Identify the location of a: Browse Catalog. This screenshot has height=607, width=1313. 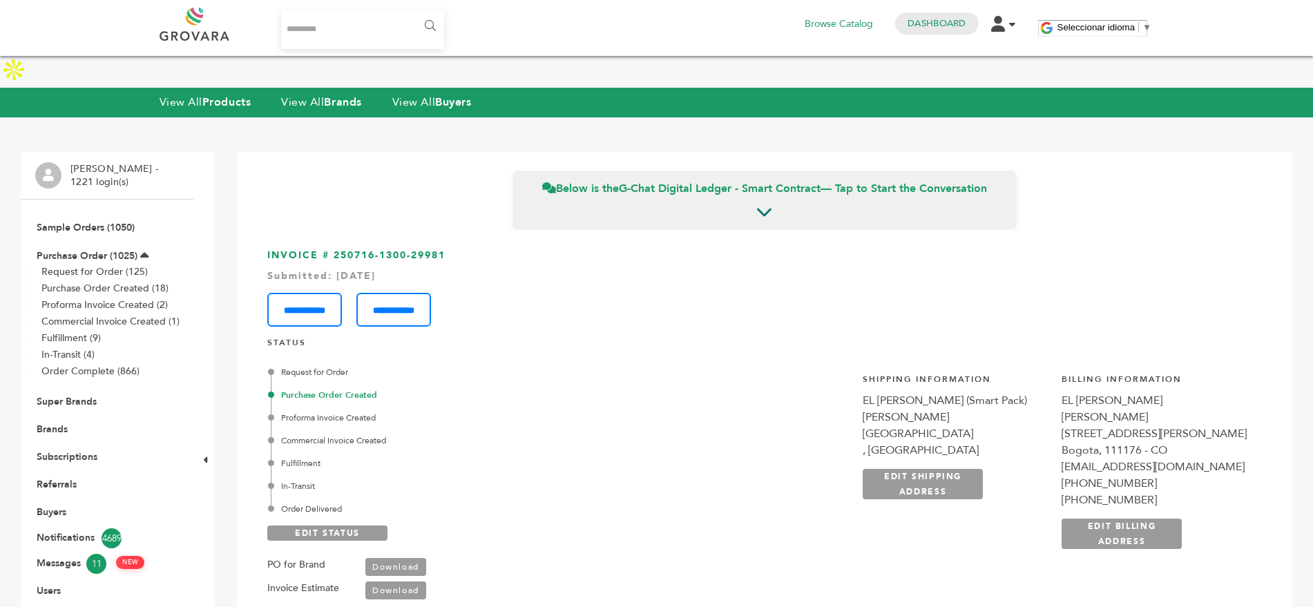
(839, 24).